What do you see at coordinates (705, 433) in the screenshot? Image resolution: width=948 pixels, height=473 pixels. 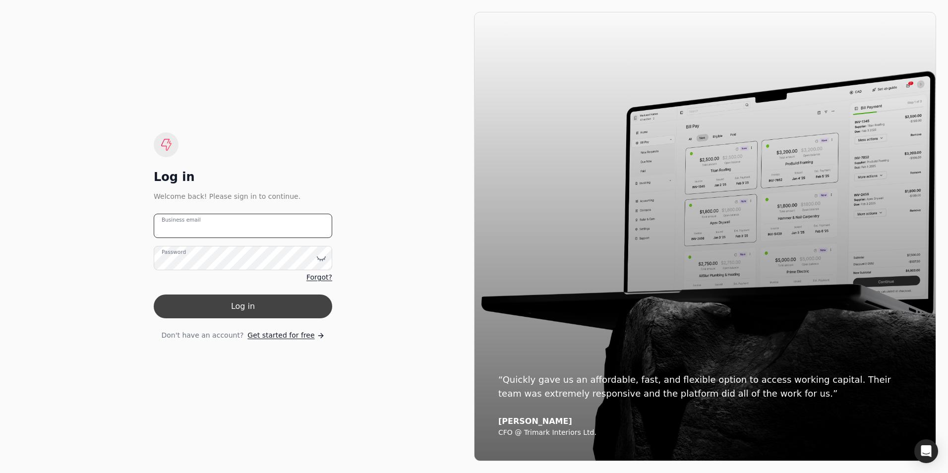 I see `div: CFO @ Trimark Interiors Ltd.` at bounding box center [705, 433].